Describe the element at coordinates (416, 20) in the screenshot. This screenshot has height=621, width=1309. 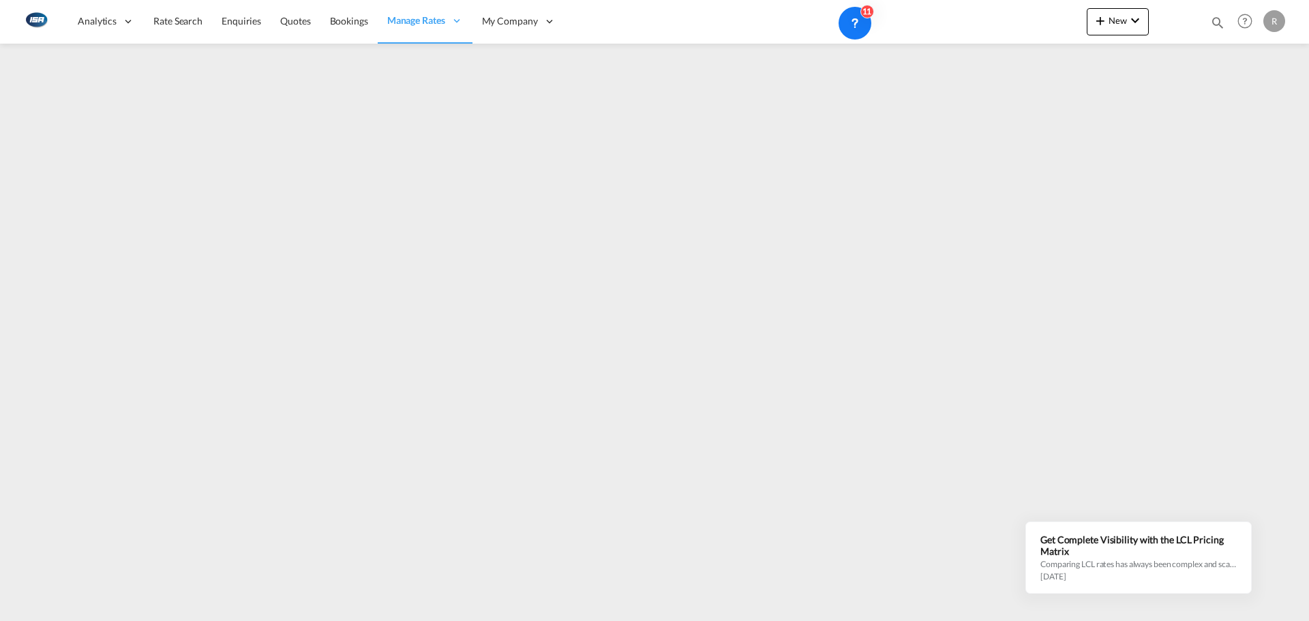
I see `span: Manage Rates` at that location.